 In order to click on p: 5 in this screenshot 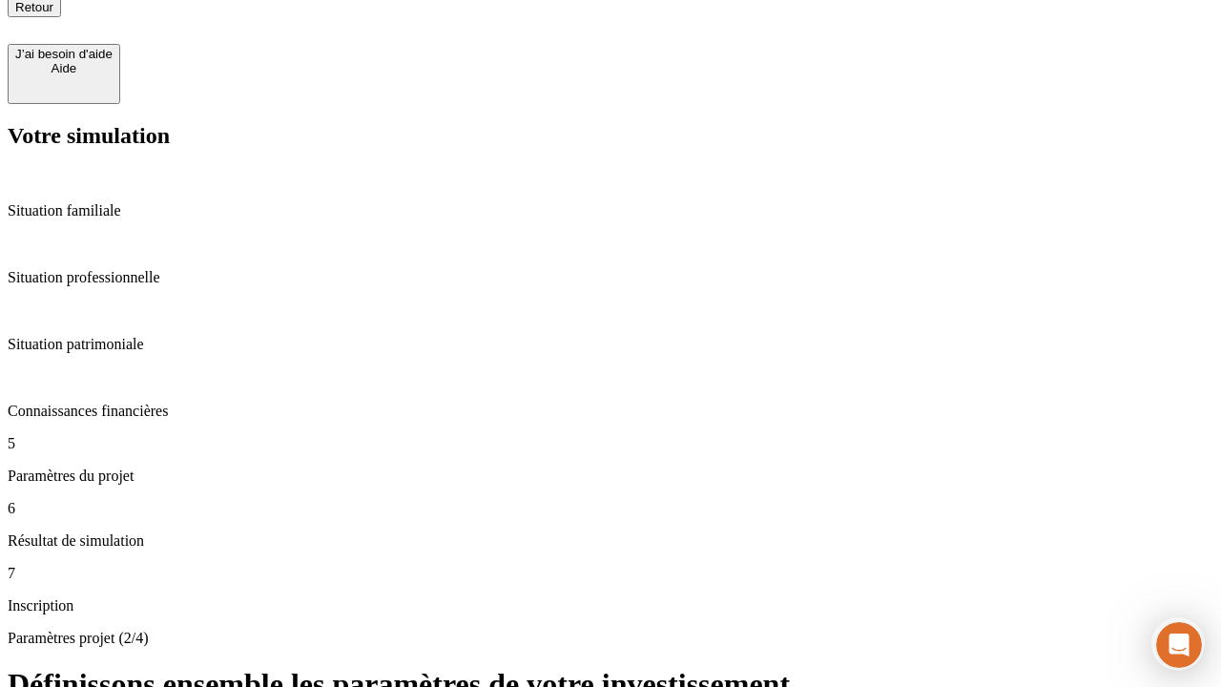, I will do `click(611, 444)`.